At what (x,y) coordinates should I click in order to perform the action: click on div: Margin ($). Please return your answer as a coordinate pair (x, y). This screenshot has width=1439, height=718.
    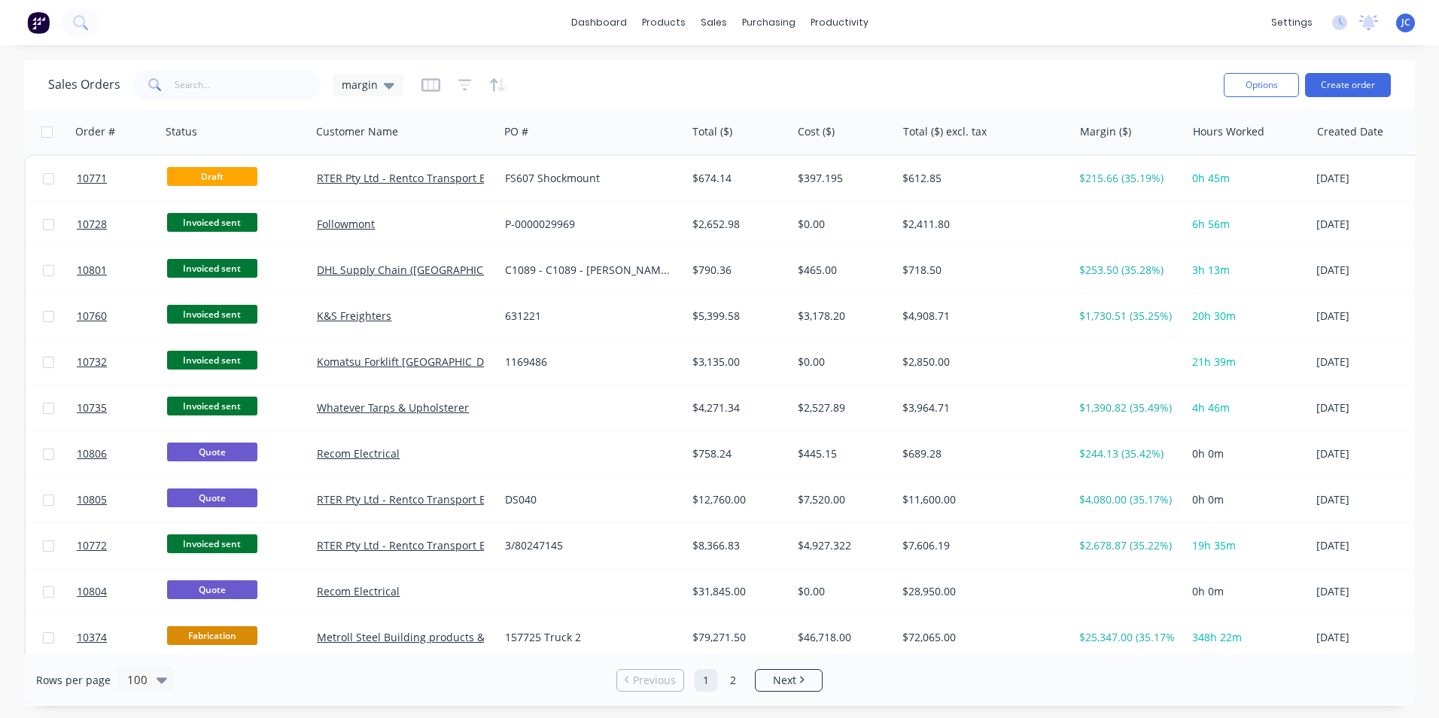
    Looking at the image, I should click on (1106, 132).